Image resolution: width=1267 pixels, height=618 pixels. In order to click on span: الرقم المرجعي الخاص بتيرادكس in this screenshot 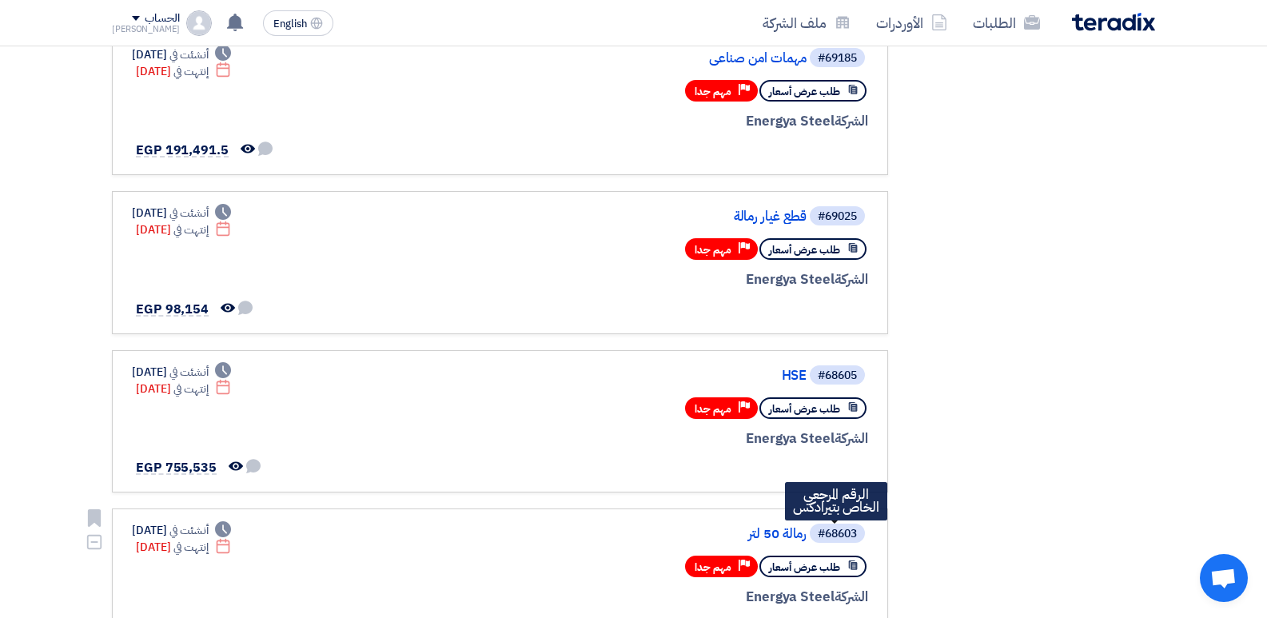, I will do `click(836, 500)`.